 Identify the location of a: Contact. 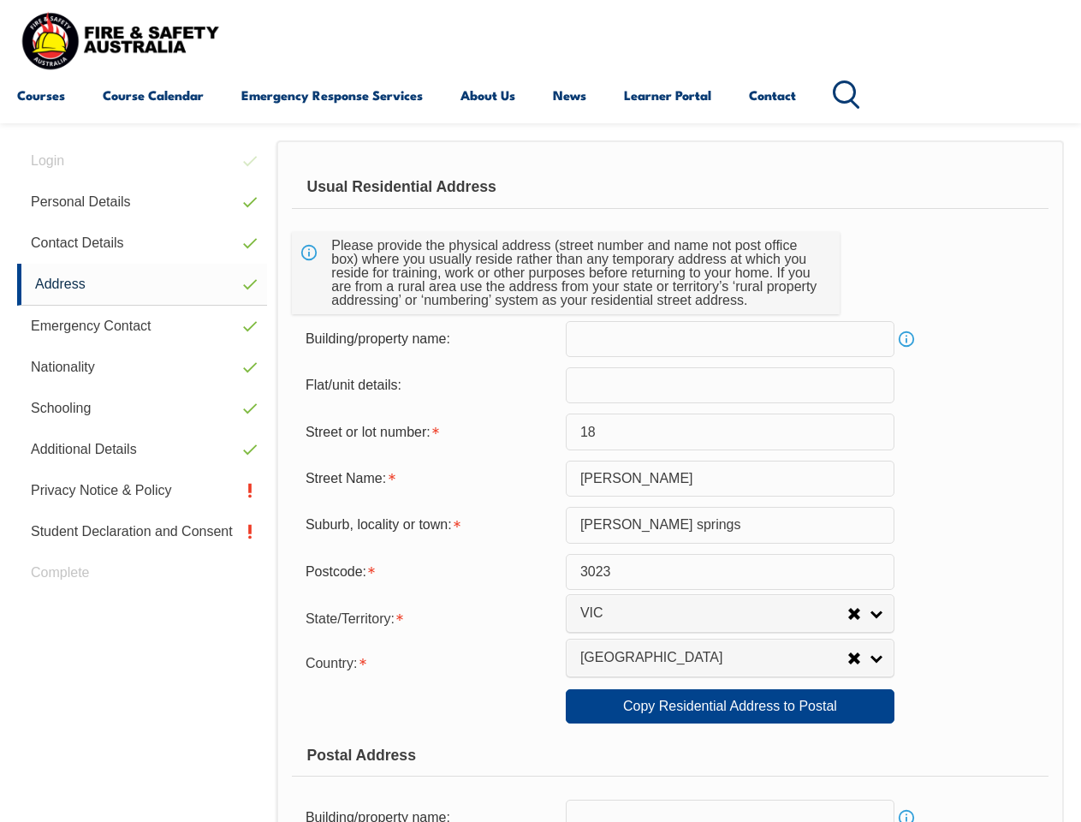
(772, 95).